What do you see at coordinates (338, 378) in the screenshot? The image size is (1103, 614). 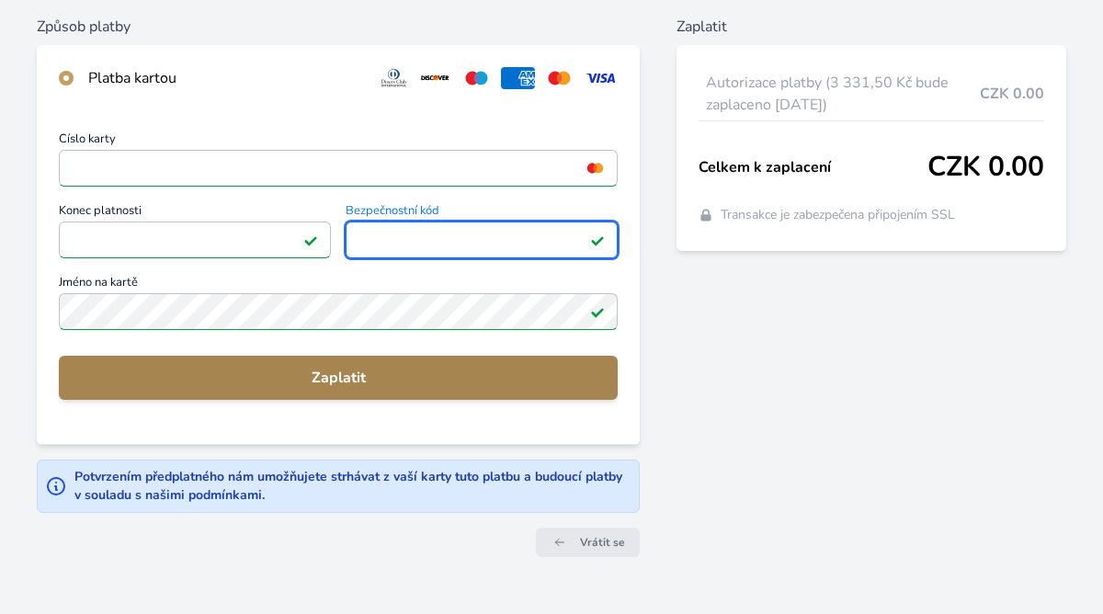 I see `button: Zaplatit` at bounding box center [338, 378].